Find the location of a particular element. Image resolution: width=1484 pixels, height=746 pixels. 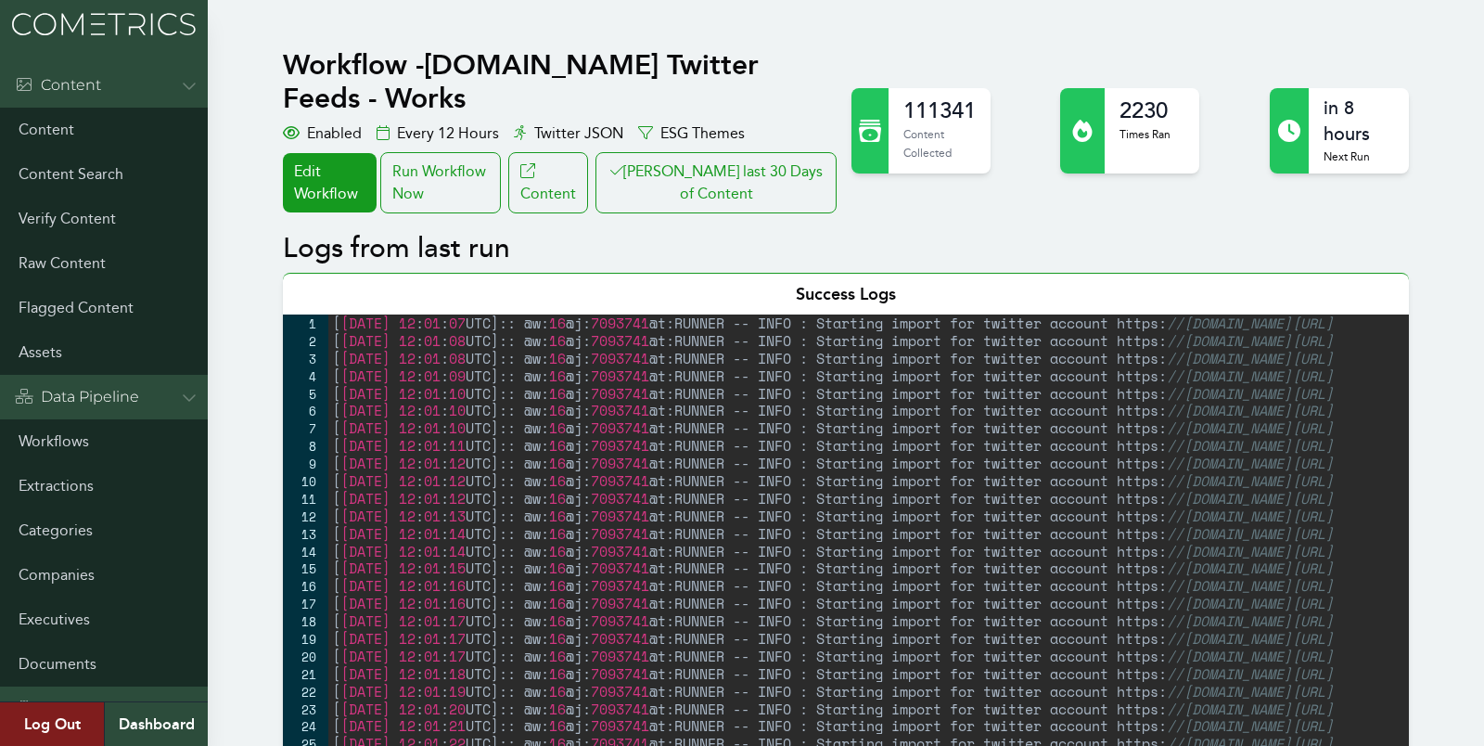

div: 12 is located at coordinates (305, 516).